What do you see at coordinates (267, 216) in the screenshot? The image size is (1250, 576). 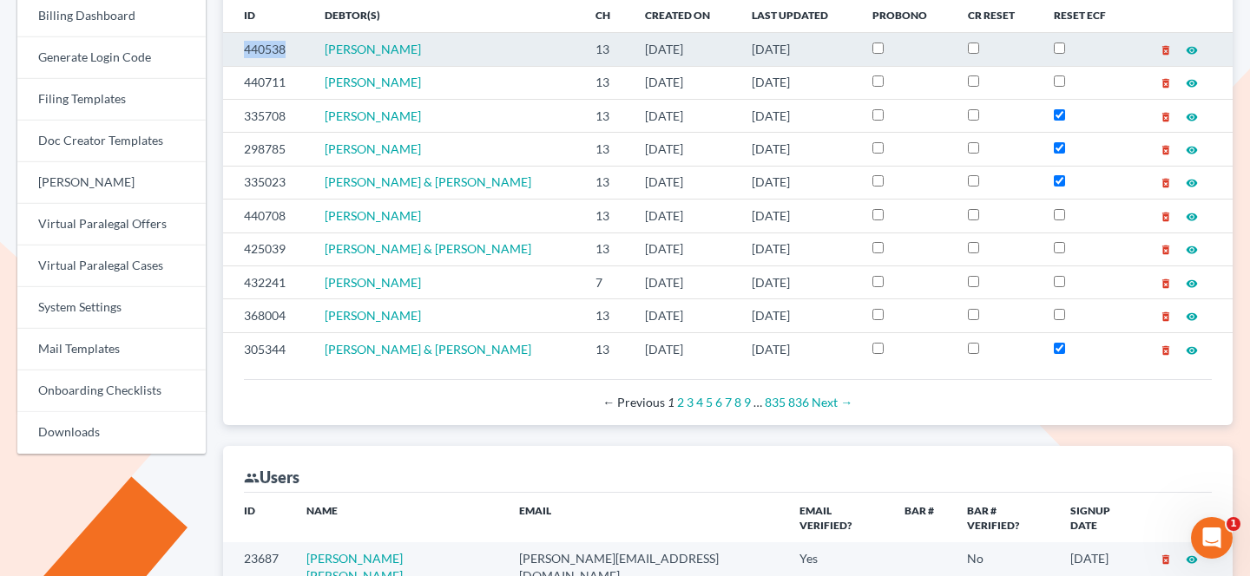 I see `td: 440708` at bounding box center [267, 216].